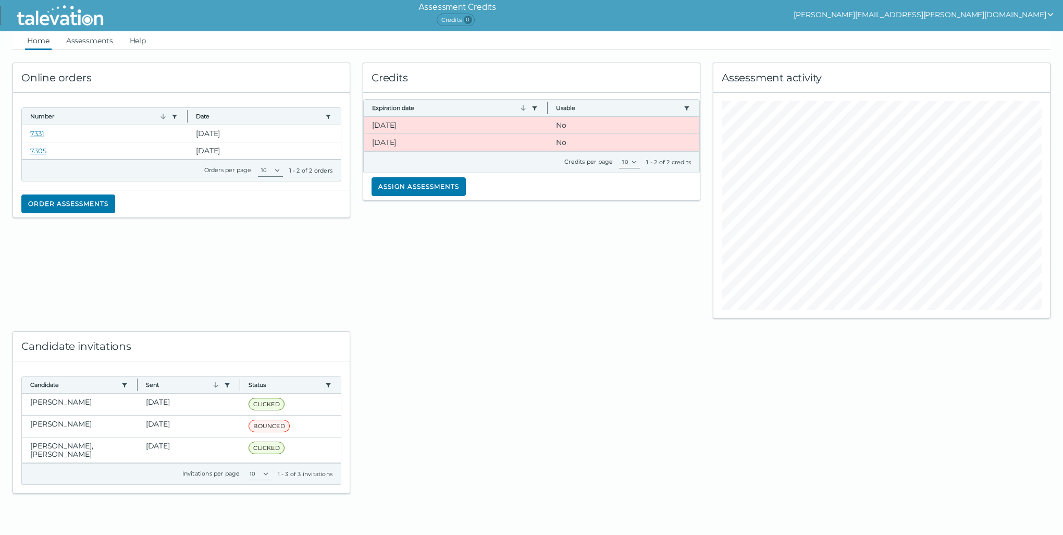 The width and height of the screenshot is (1063, 535). Describe the element at coordinates (68, 204) in the screenshot. I see `button: Order assessments` at that location.